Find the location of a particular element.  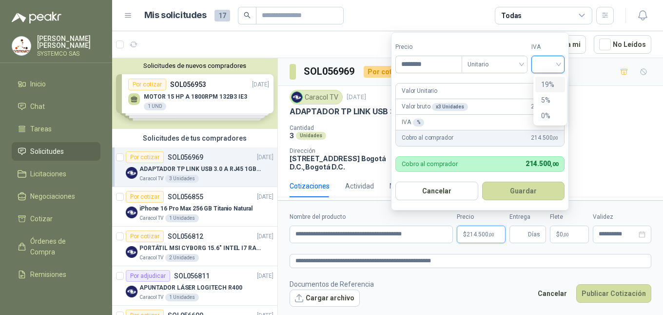

label: IVA is located at coordinates (548, 47).